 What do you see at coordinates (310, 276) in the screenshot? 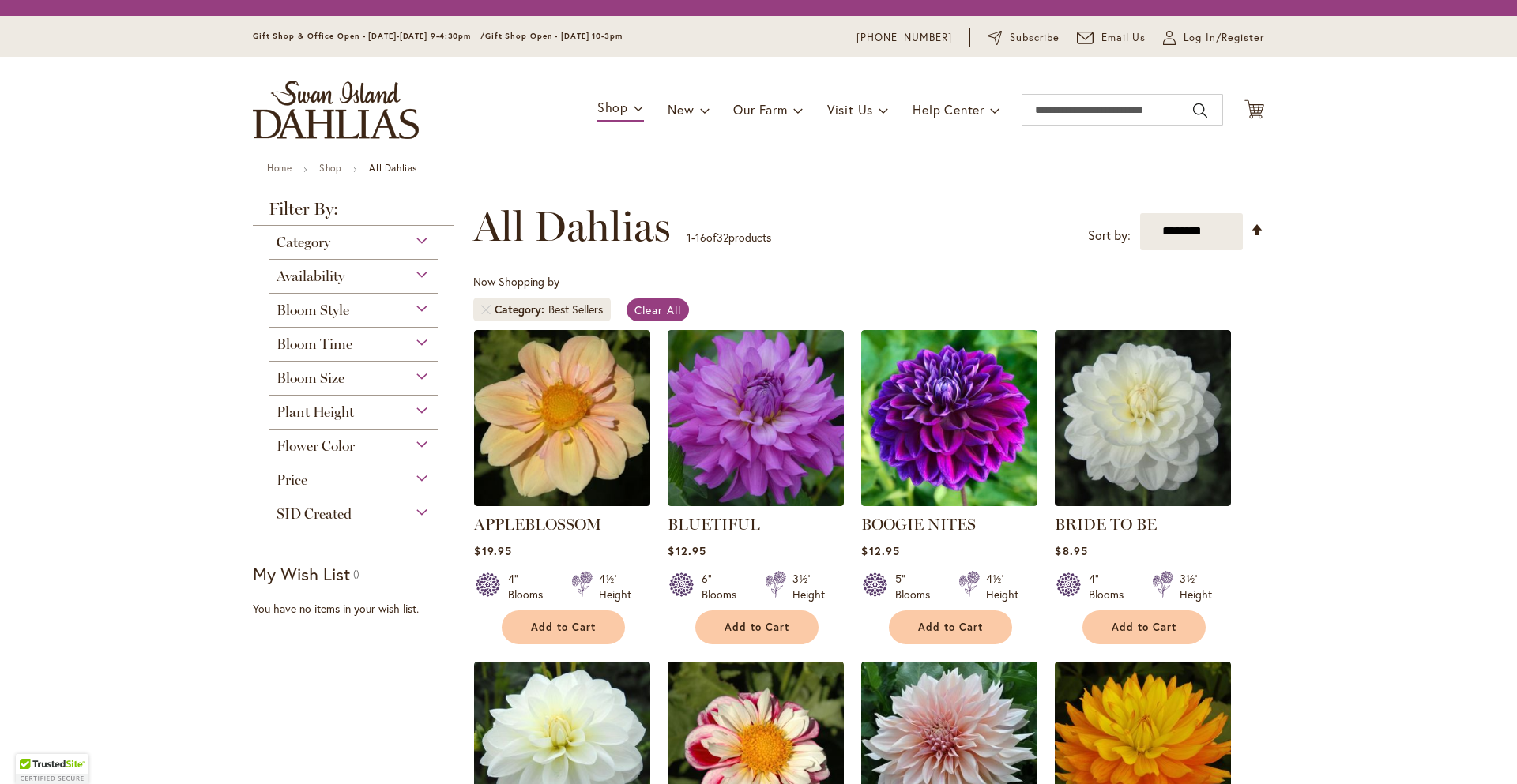
I see `span: Availability` at bounding box center [310, 276].